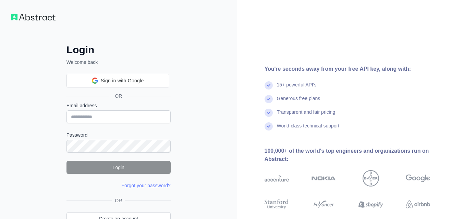 The image size is (463, 219). I want to click on img: nokia, so click(323, 179).